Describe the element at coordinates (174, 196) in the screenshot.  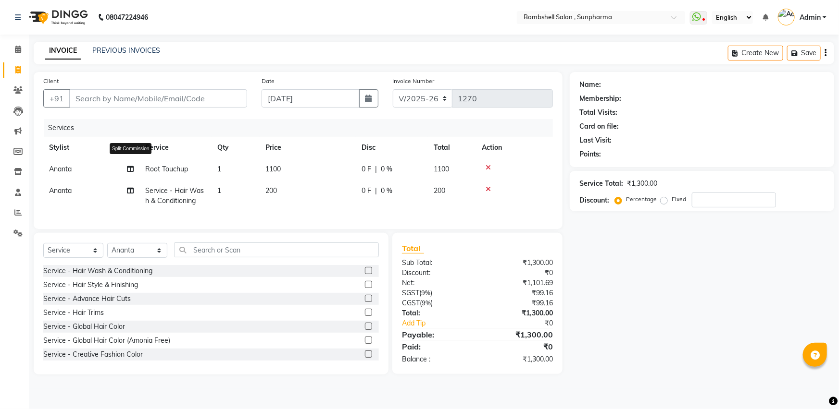
I see `span: Service - Hair Wash & Conditioning` at that location.